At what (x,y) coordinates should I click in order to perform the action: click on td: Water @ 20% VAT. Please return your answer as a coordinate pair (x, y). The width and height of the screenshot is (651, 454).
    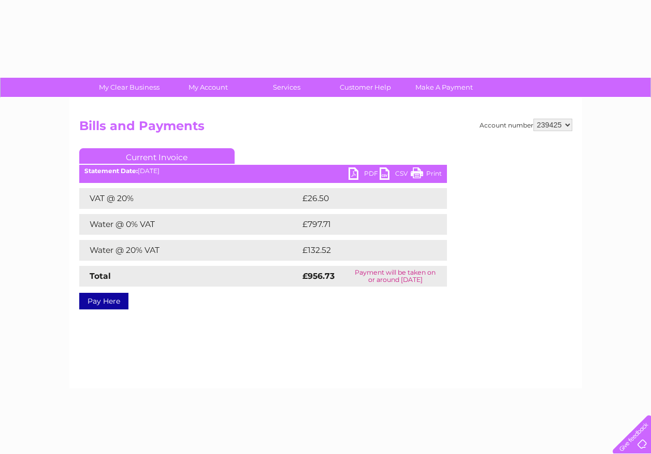
    Looking at the image, I should click on (189, 250).